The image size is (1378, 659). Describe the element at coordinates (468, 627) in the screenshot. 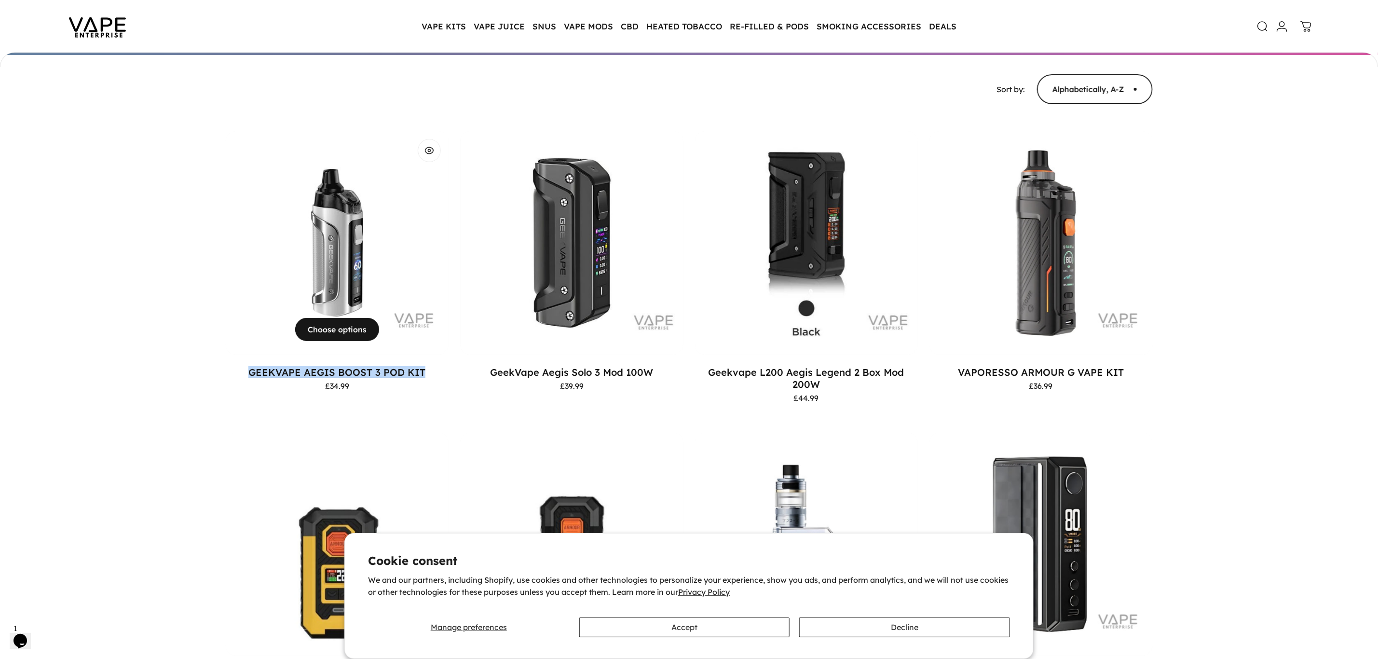

I see `button: Manage preferences` at that location.